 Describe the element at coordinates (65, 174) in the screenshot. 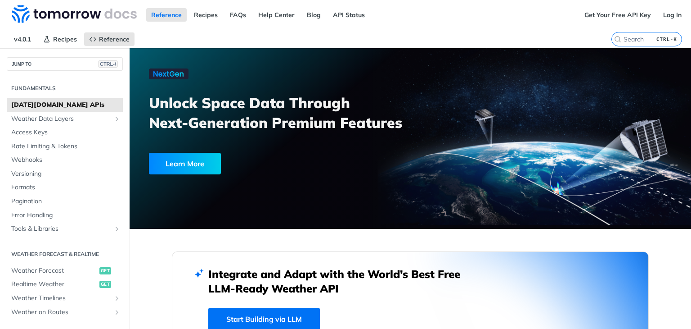

I see `a: Versioning` at that location.